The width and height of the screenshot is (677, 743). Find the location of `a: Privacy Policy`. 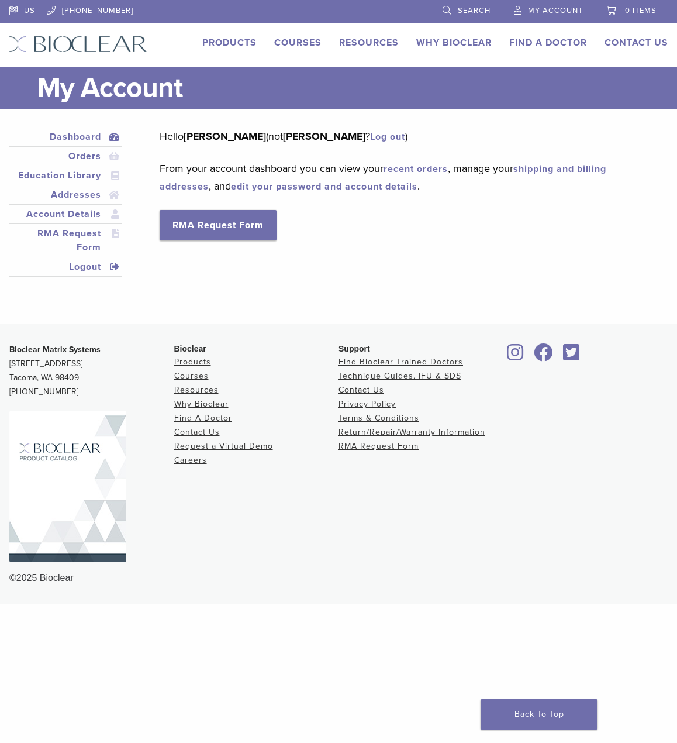

a: Privacy Policy is located at coordinates (367, 403).